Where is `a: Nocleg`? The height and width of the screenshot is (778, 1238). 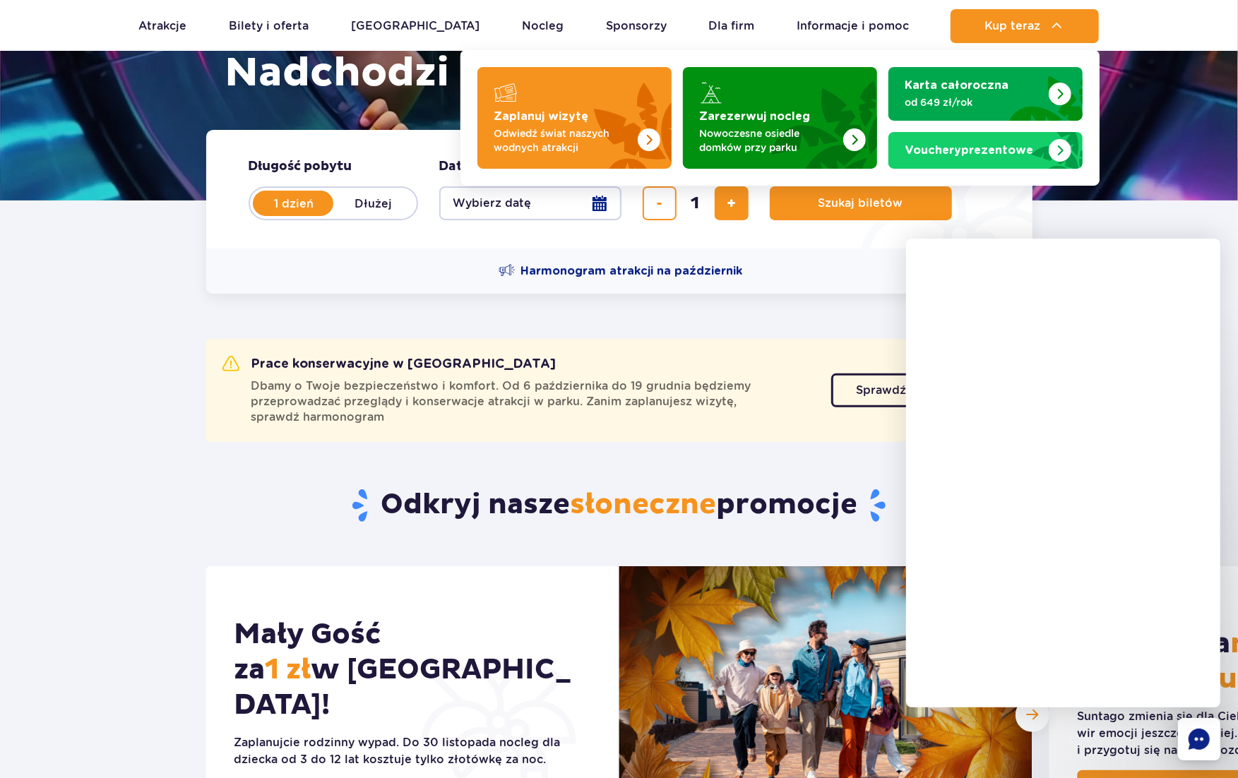
a: Nocleg is located at coordinates (542, 26).